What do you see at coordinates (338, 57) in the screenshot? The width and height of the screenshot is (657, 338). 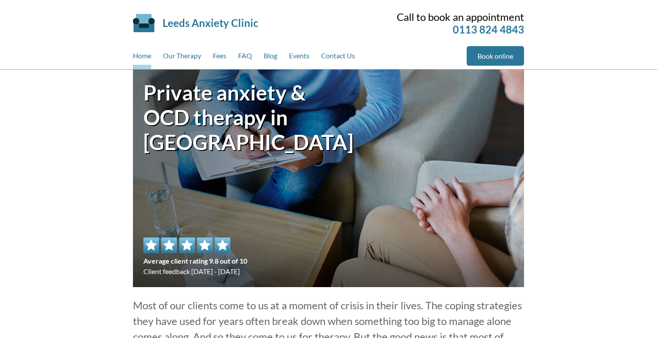 I see `a: Contact Us` at bounding box center [338, 57].